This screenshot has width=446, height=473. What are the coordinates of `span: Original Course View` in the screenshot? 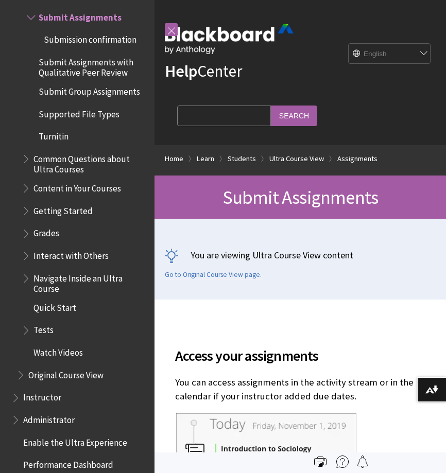 It's located at (66, 373).